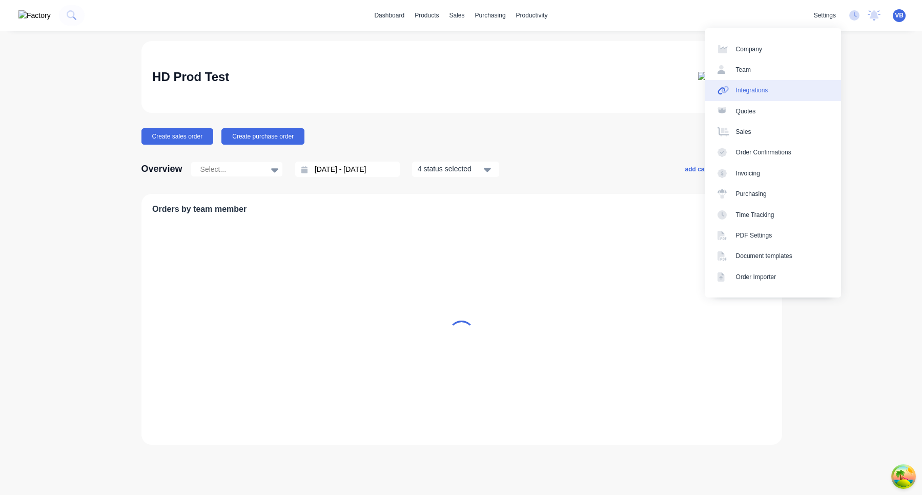 The height and width of the screenshot is (495, 922). Describe the element at coordinates (490, 15) in the screenshot. I see `div: purchasing` at that location.